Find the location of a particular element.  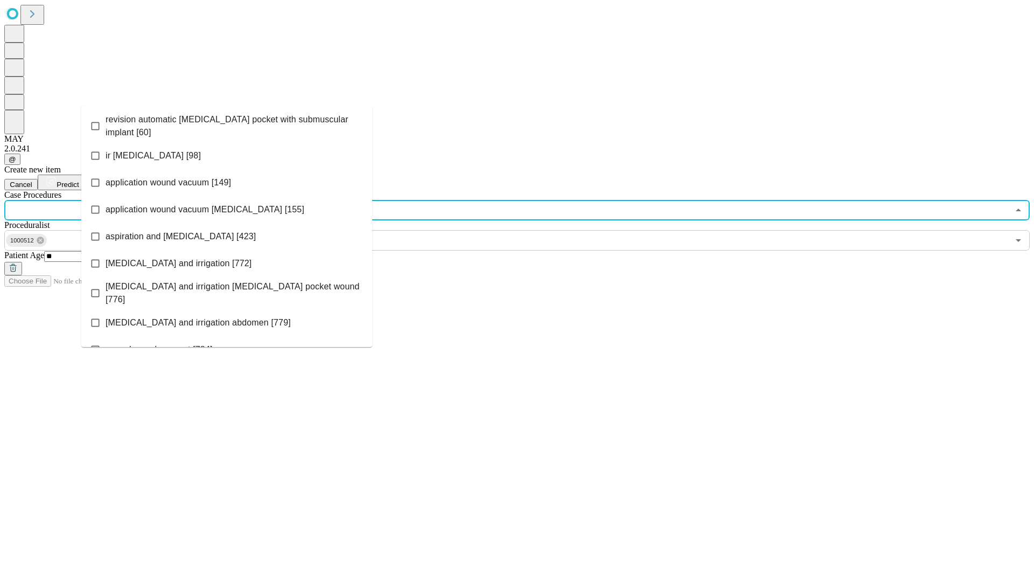

span: Scheduled Procedure is located at coordinates (33, 194).